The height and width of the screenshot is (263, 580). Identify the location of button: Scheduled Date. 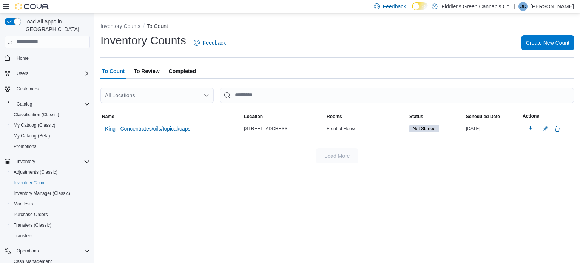
(493, 116).